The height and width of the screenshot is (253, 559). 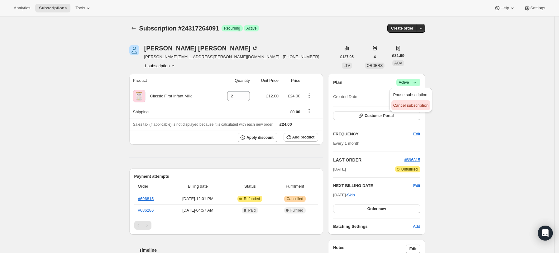 What do you see at coordinates (351, 195) in the screenshot?
I see `button: Skip` at bounding box center [351, 195].